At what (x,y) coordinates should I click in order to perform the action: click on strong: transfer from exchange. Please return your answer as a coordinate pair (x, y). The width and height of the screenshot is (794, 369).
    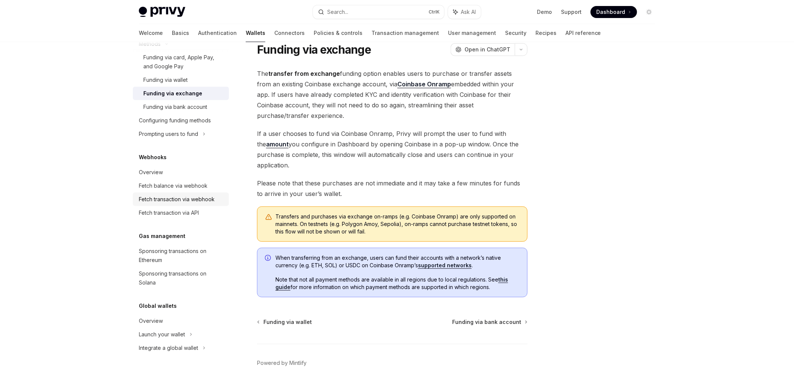
    Looking at the image, I should click on (304, 74).